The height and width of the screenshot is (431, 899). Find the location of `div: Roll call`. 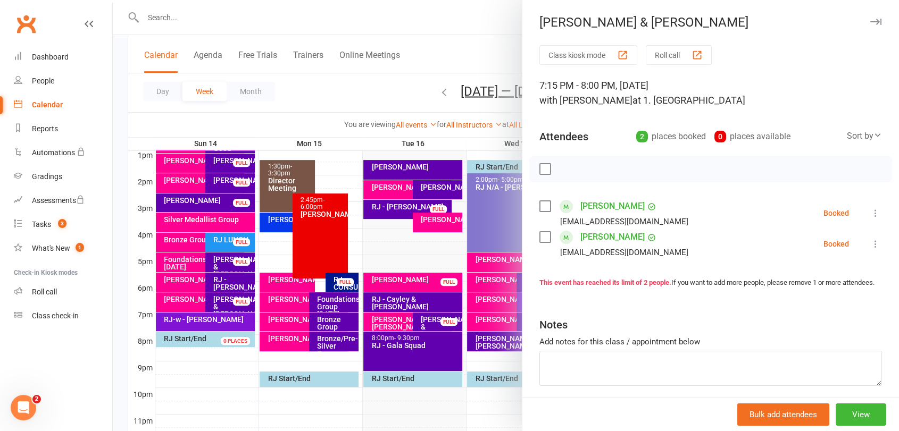

div: Roll call is located at coordinates (44, 292).